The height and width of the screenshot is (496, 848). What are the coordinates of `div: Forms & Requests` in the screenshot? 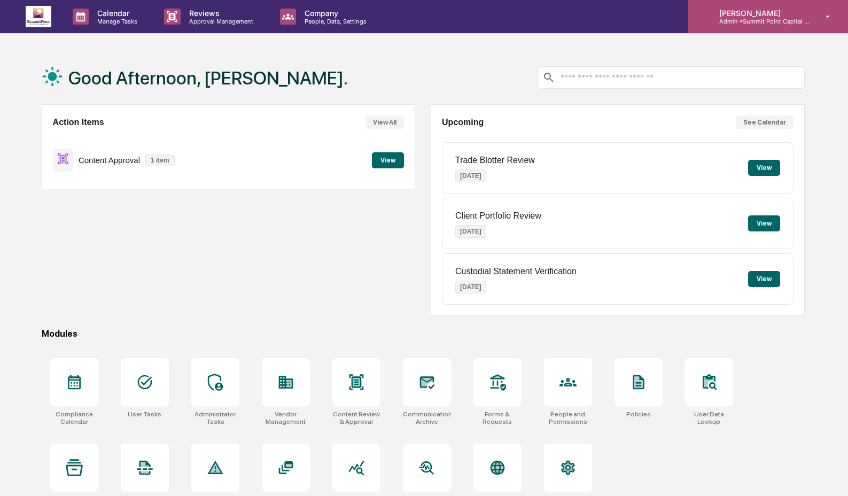 It's located at (497, 418).